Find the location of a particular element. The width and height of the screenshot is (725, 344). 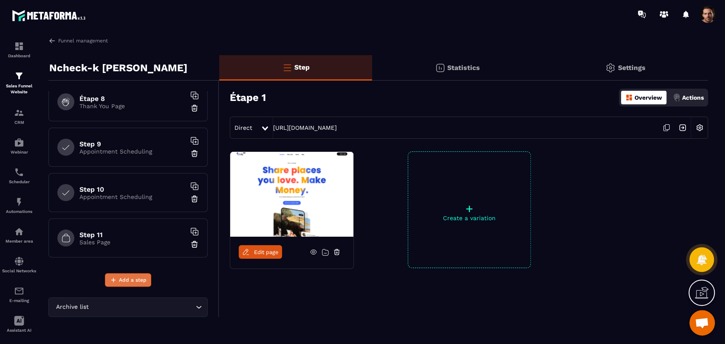

img: scheduler is located at coordinates (19, 172).